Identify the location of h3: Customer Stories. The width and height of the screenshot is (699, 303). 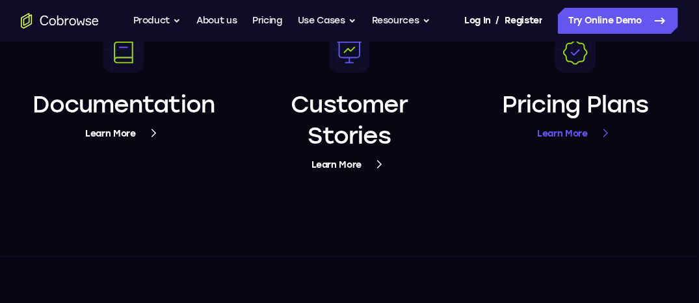
(350, 120).